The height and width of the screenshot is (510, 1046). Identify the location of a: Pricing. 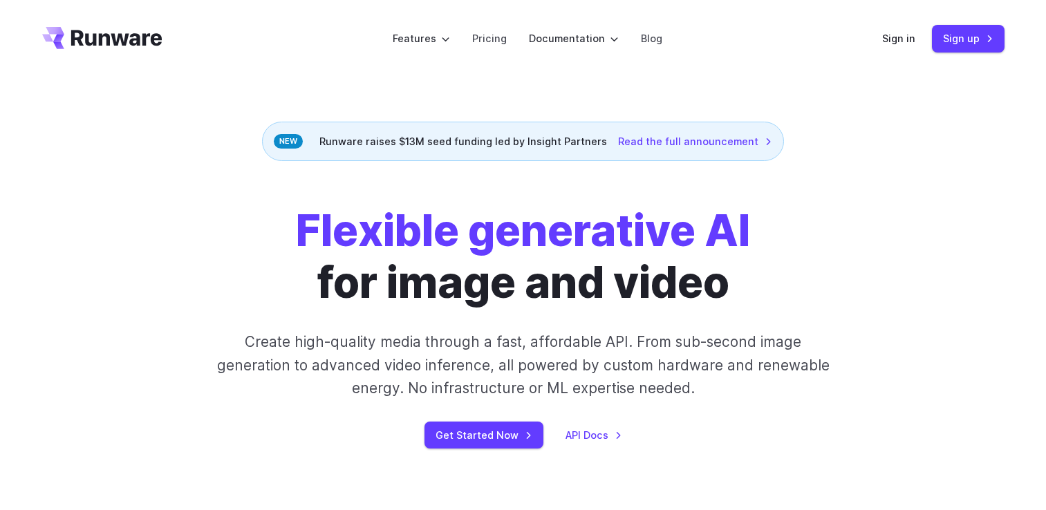
(490, 38).